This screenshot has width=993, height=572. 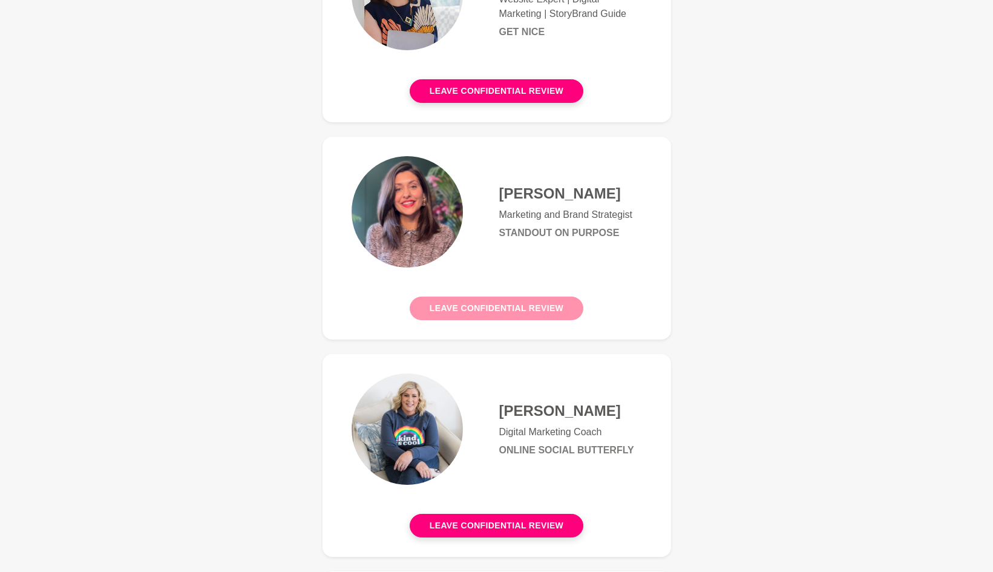 What do you see at coordinates (571, 32) in the screenshot?
I see `h6: Get Nice` at bounding box center [571, 32].